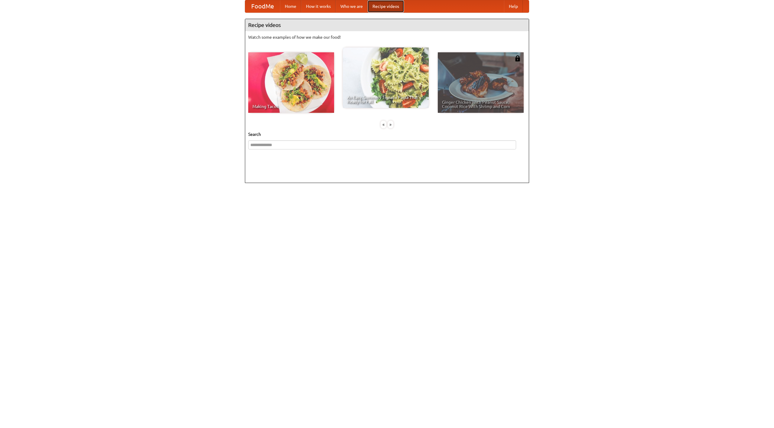 The height and width of the screenshot is (428, 774). Describe the element at coordinates (262, 6) in the screenshot. I see `a: FoodMe` at that location.